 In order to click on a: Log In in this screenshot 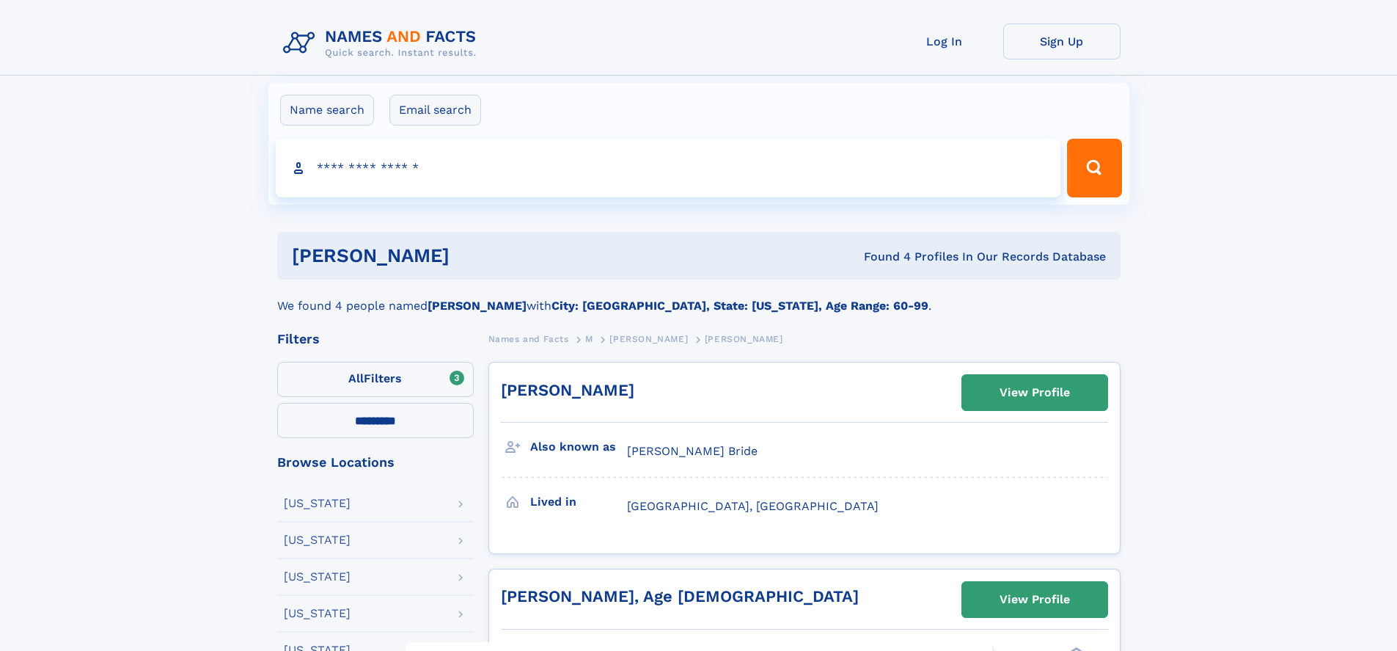, I will do `click(945, 41)`.